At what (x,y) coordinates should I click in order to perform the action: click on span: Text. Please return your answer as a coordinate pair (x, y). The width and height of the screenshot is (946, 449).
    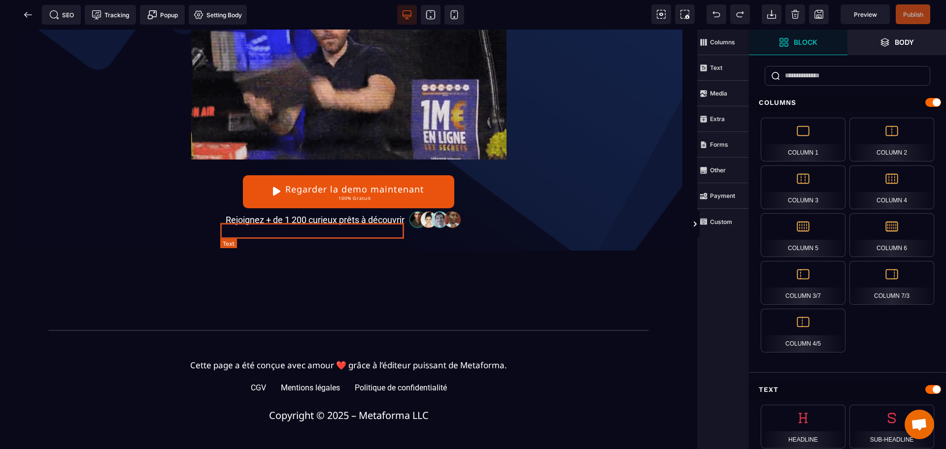
    Looking at the image, I should click on (723, 68).